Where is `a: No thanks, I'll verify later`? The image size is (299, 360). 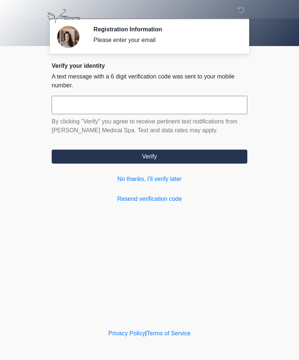
a: No thanks, I'll verify later is located at coordinates (149, 179).